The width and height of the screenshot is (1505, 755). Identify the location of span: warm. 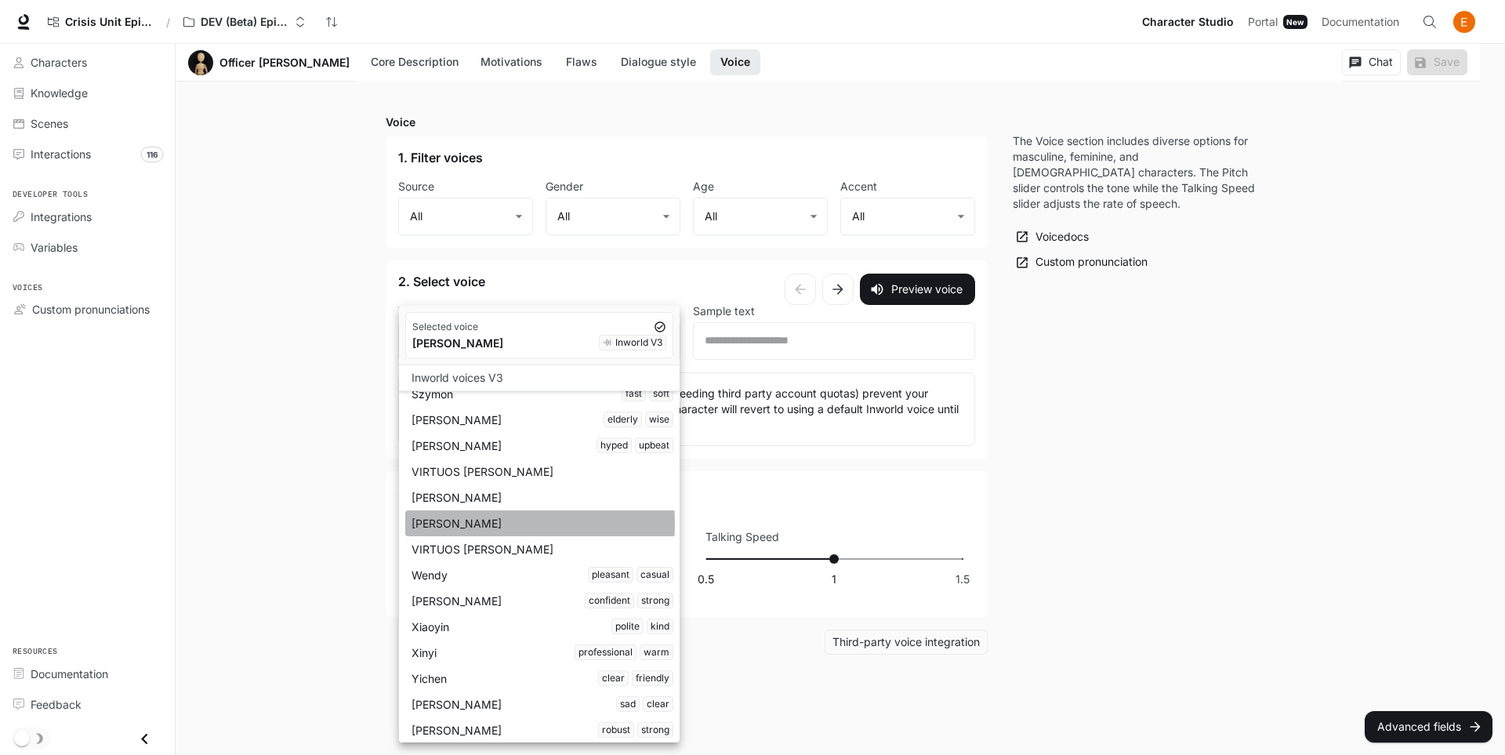
(656, 652).